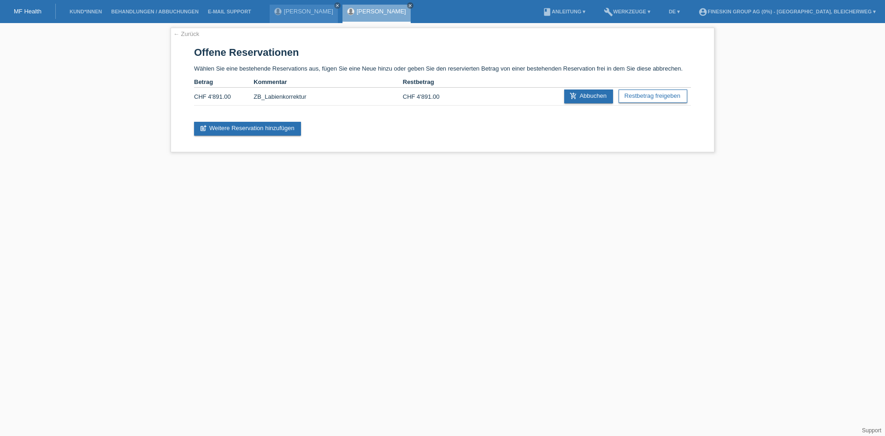 Image resolution: width=885 pixels, height=436 pixels. Describe the element at coordinates (28, 11) in the screenshot. I see `a: MF Health` at that location.